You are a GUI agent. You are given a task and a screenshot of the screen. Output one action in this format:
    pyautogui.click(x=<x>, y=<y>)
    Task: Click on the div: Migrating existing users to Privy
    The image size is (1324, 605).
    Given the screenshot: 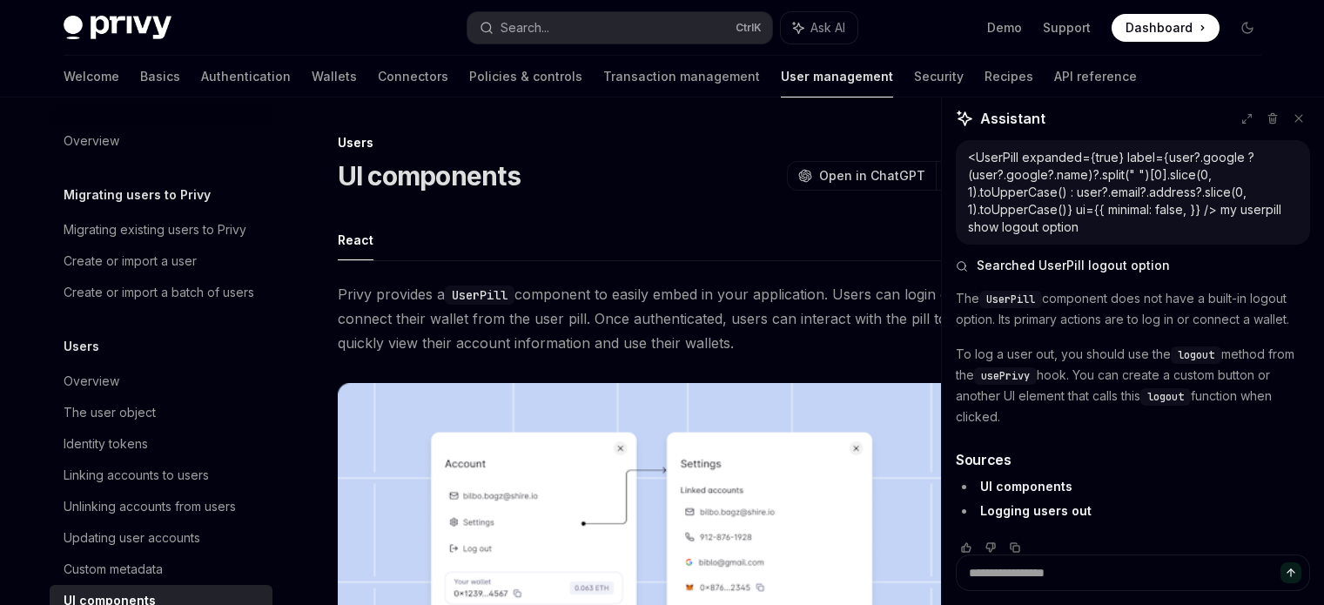 What is the action you would take?
    pyautogui.click(x=155, y=230)
    